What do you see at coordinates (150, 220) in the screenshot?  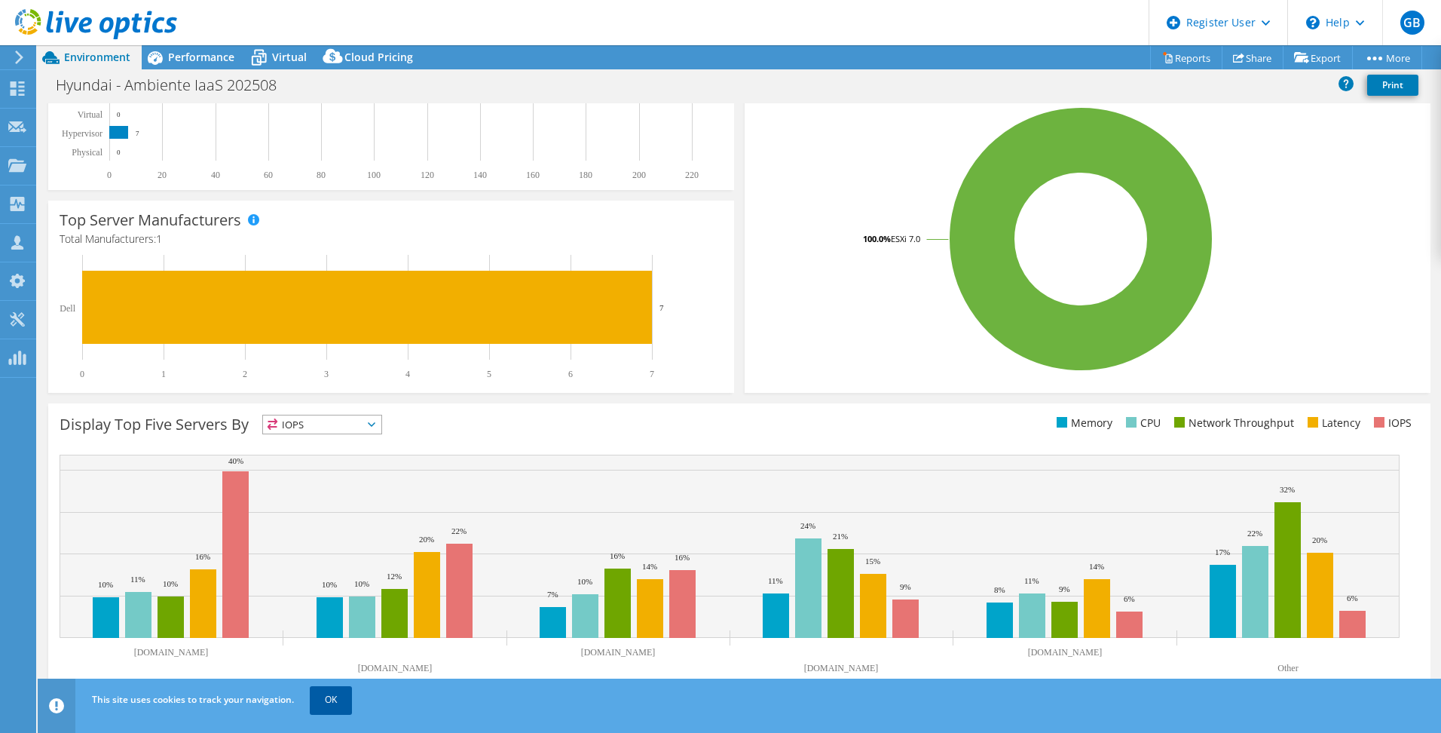 I see `h3: Top Server Manufacturers` at bounding box center [150, 220].